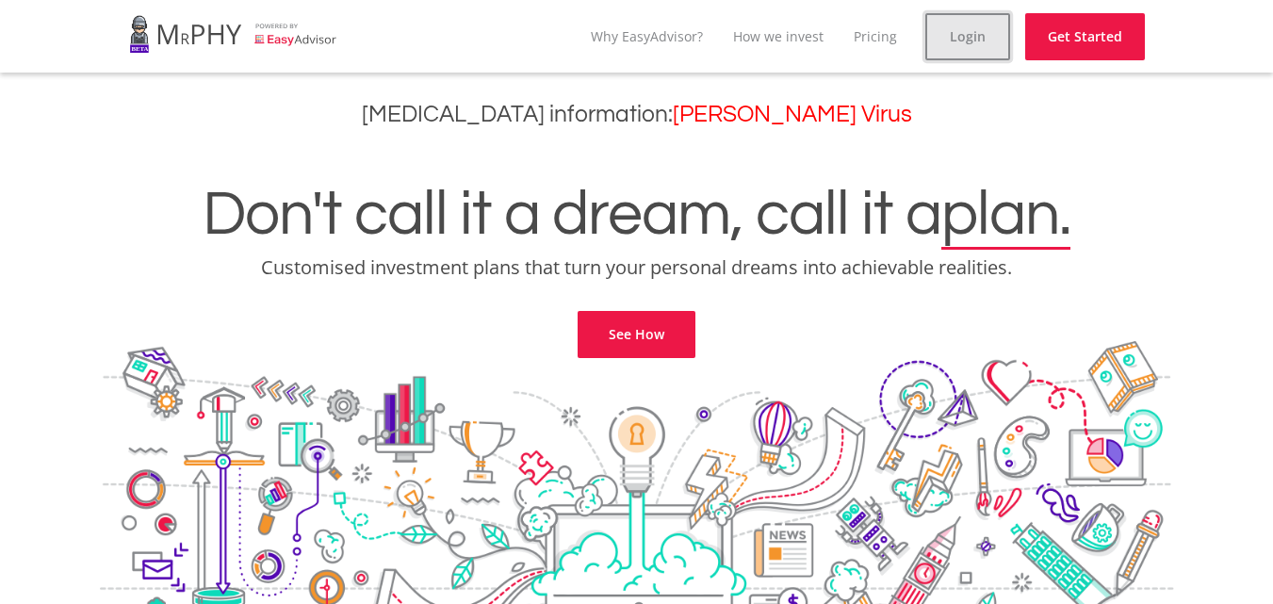  I want to click on a: Login, so click(967, 37).